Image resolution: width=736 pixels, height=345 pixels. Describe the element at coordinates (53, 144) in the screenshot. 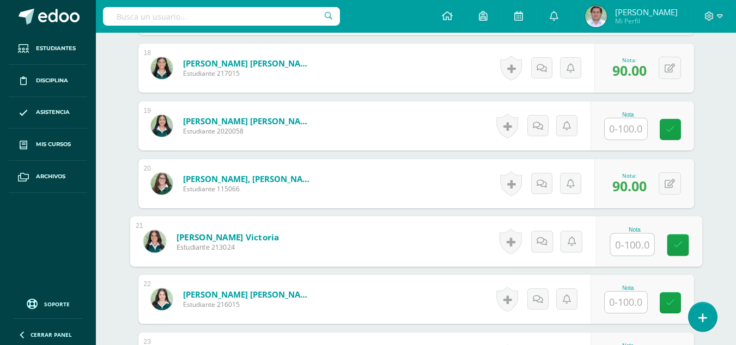

I see `span: Mis cursos` at that location.